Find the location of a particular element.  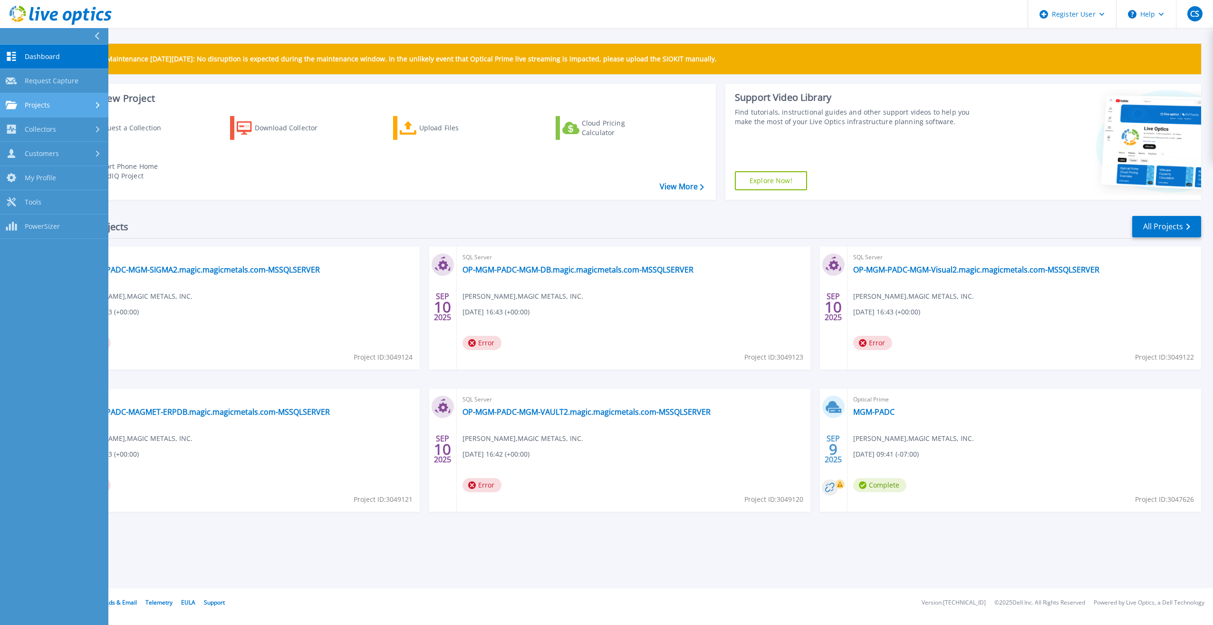

a: Upload Files is located at coordinates (446, 128).